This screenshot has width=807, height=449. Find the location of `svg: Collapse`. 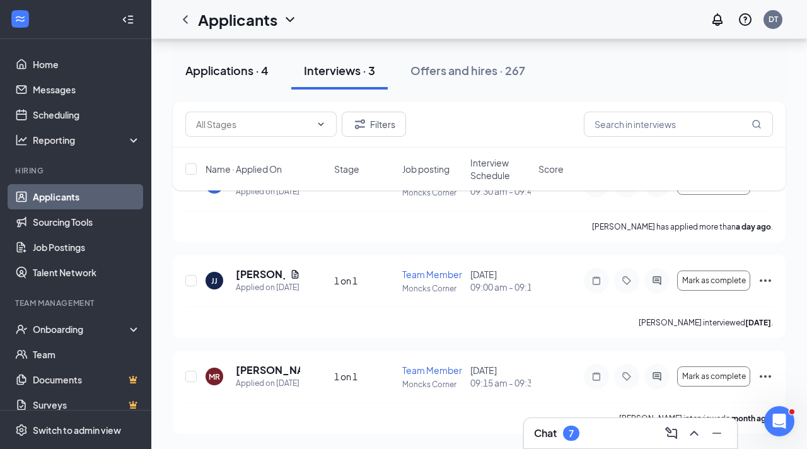

svg: Collapse is located at coordinates (128, 20).